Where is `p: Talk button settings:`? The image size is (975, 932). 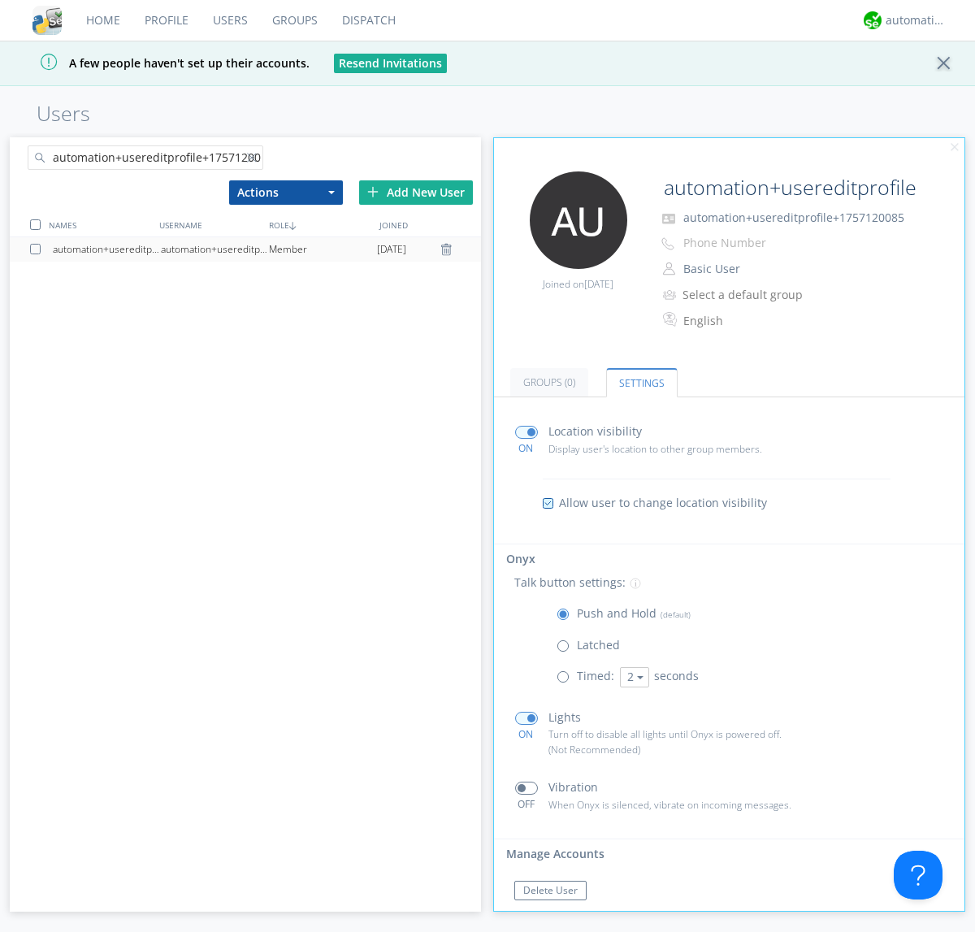
p: Talk button settings: is located at coordinates (569, 582).